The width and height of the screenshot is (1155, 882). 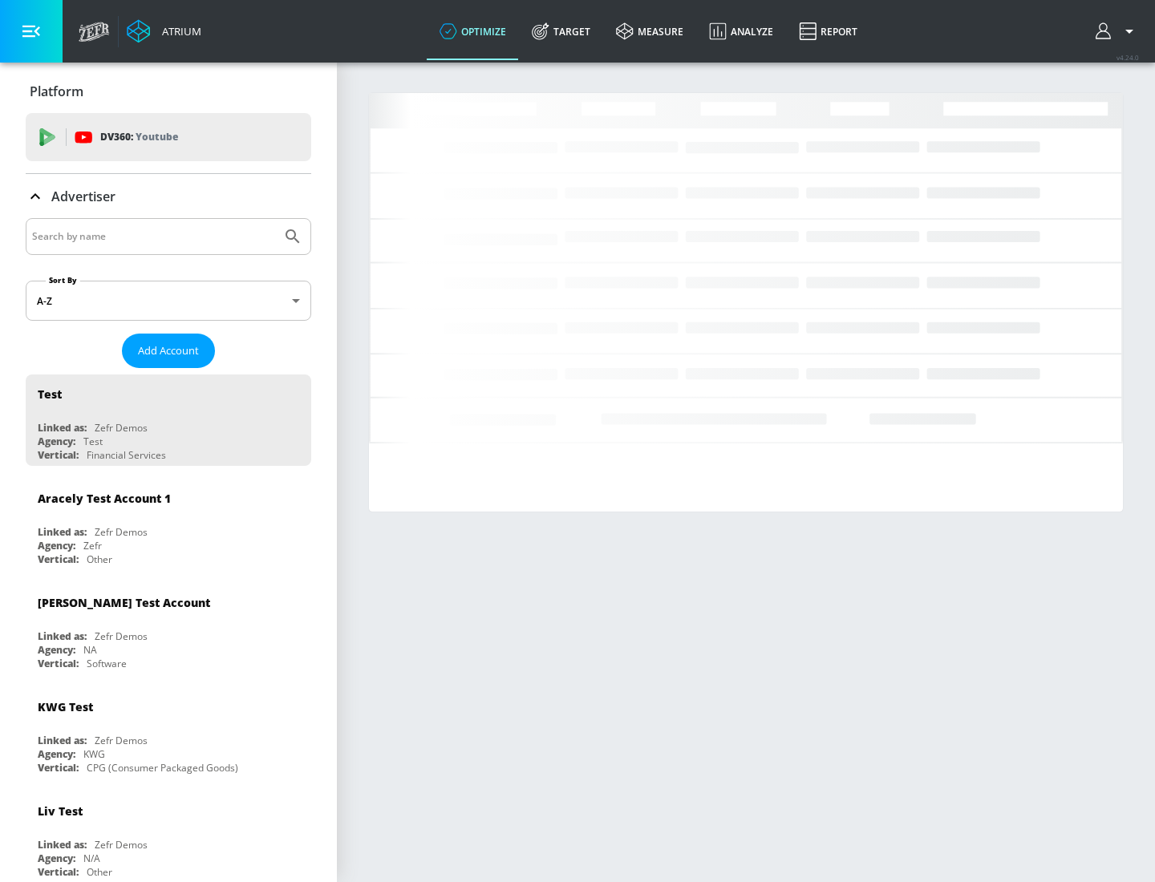 What do you see at coordinates (168, 196) in the screenshot?
I see `div: Advertiser` at bounding box center [168, 196].